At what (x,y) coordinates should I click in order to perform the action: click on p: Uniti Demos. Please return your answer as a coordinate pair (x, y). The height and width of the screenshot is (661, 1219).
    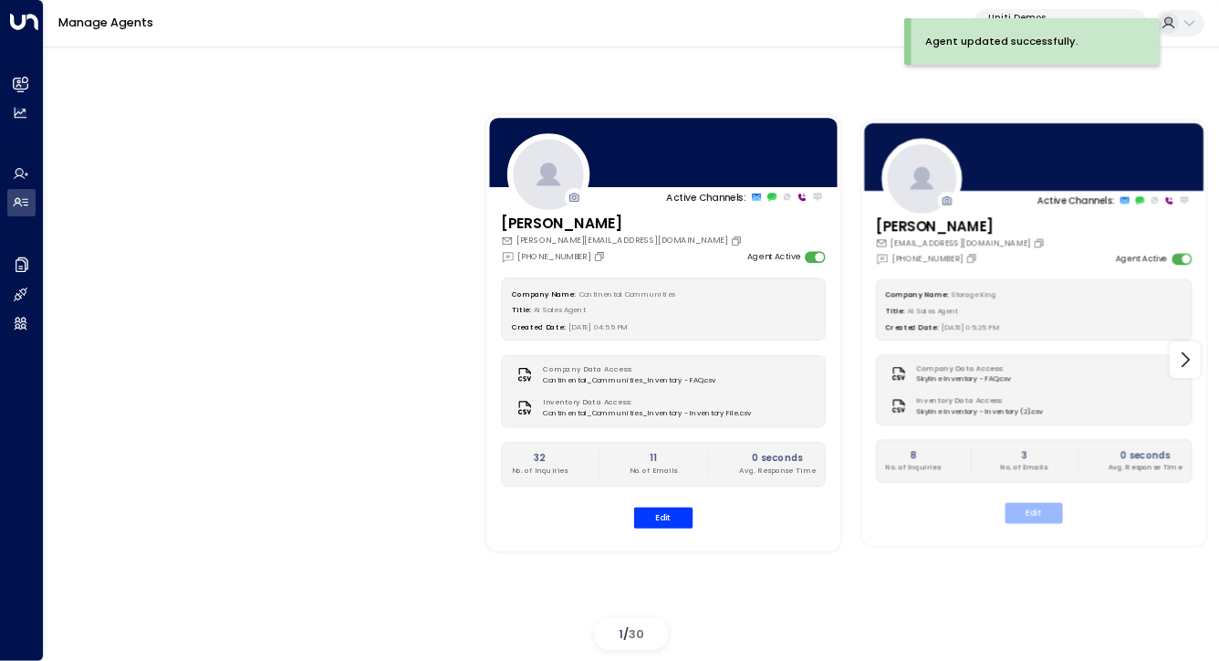
    Looking at the image, I should click on (1051, 18).